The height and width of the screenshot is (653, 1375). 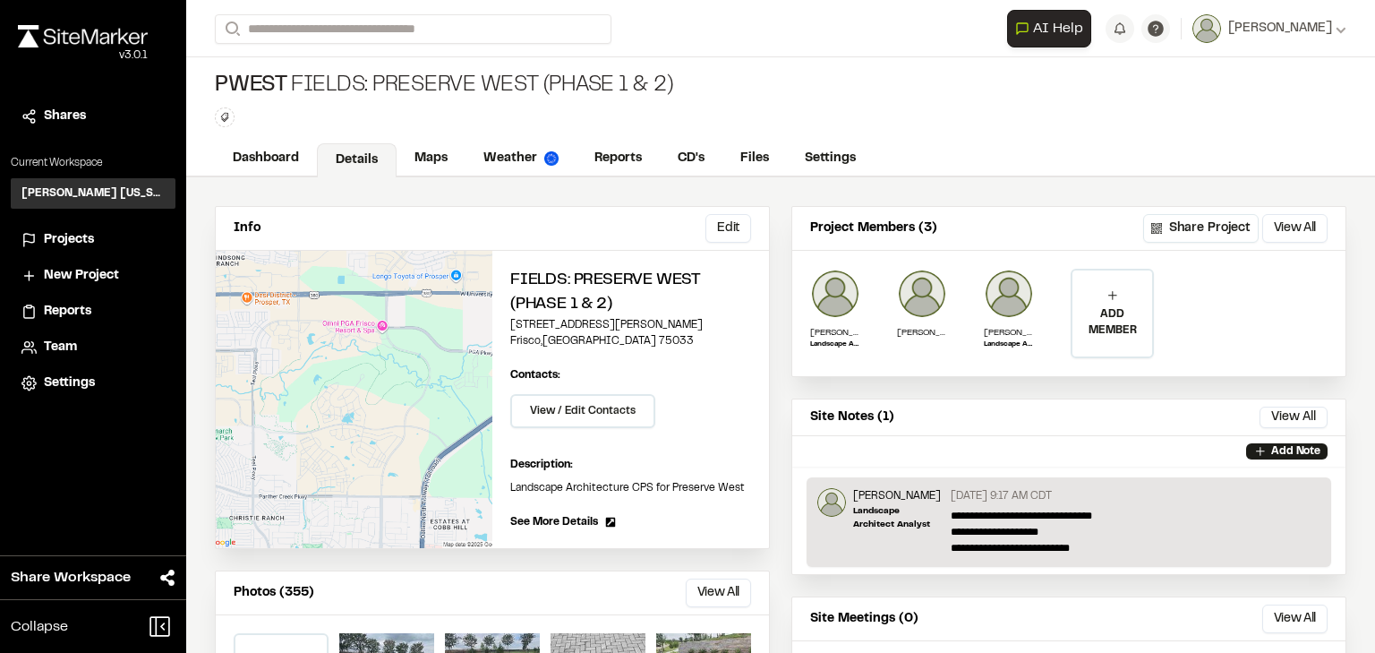 I want to click on span: AI Help, so click(x=1058, y=29).